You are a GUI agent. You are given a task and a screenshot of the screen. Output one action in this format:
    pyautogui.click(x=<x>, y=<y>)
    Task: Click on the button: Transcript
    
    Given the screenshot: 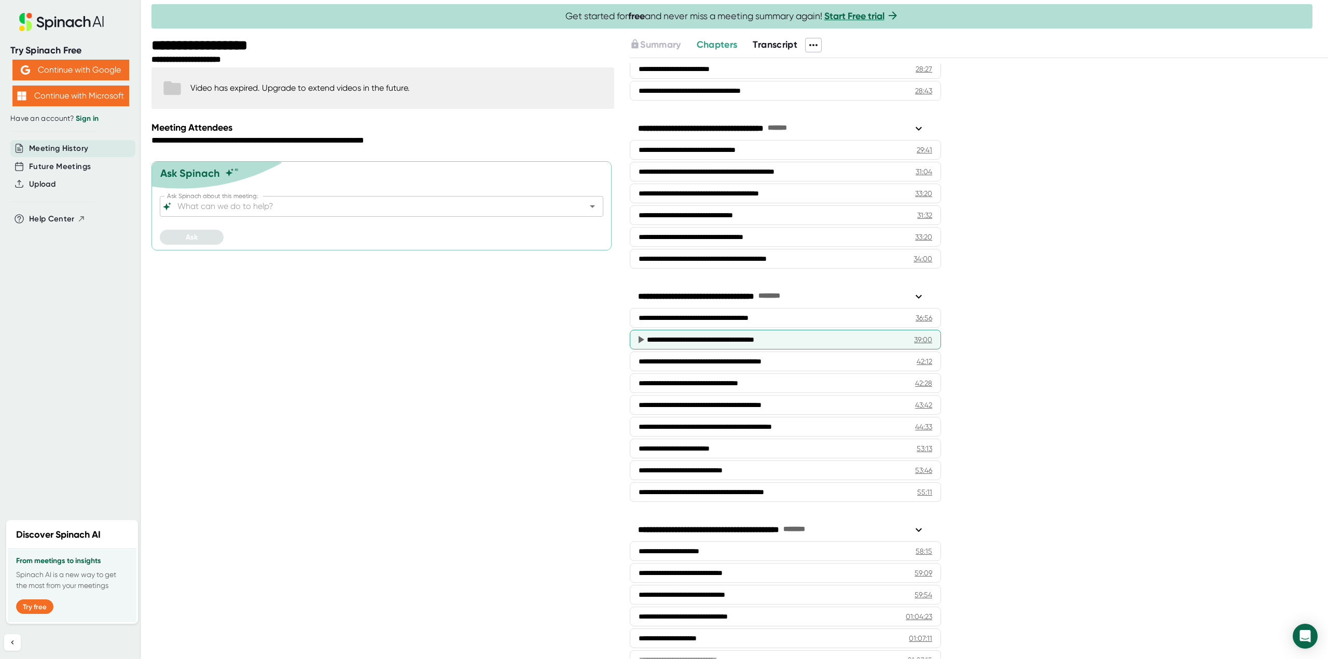 What is the action you would take?
    pyautogui.click(x=775, y=45)
    